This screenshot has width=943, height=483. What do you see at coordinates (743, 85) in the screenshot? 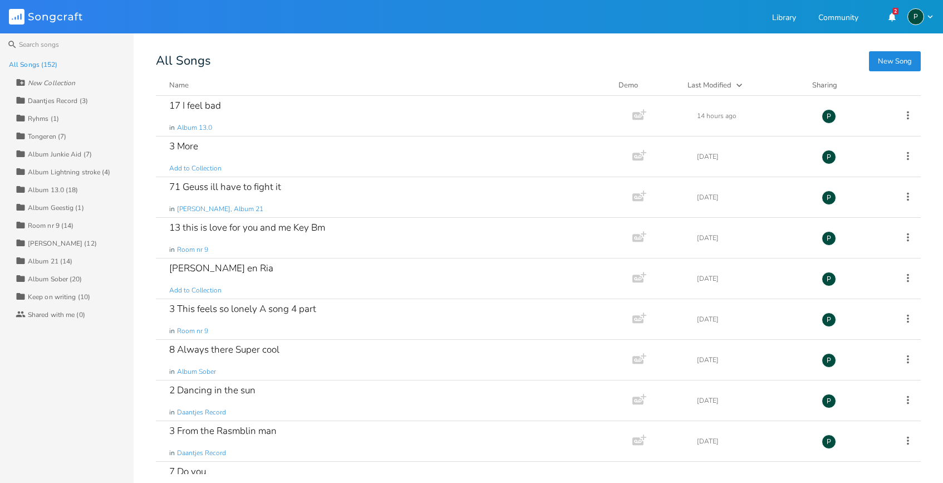
I see `button: Last Modified` at bounding box center [743, 85].